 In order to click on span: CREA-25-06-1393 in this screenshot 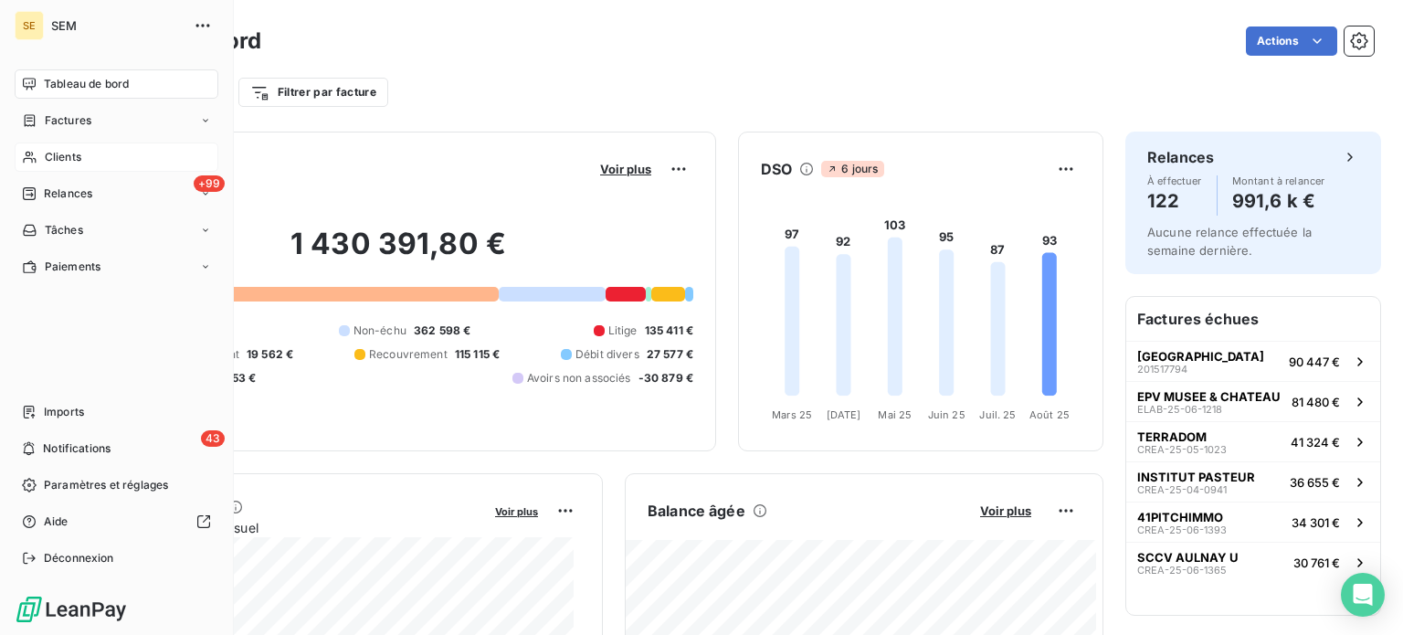, I will do `click(1182, 530)`.